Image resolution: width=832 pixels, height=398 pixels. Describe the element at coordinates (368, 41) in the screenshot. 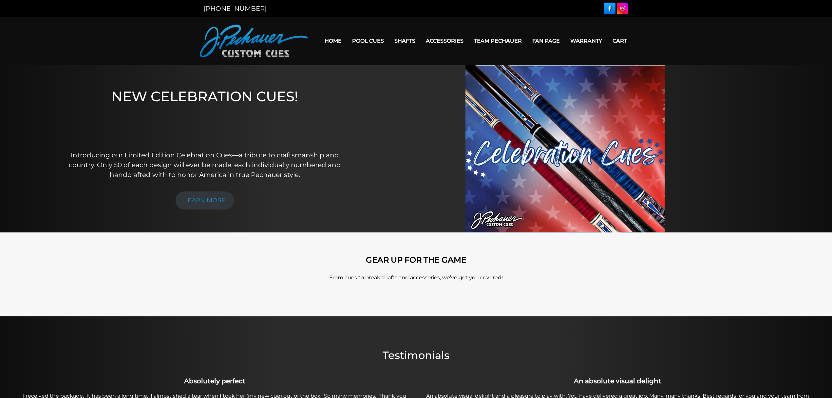

I see `a: Pool Cues` at that location.